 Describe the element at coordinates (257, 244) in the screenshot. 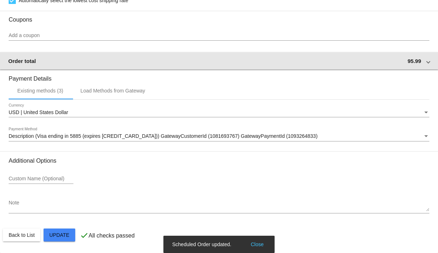

I see `button: Close` at that location.